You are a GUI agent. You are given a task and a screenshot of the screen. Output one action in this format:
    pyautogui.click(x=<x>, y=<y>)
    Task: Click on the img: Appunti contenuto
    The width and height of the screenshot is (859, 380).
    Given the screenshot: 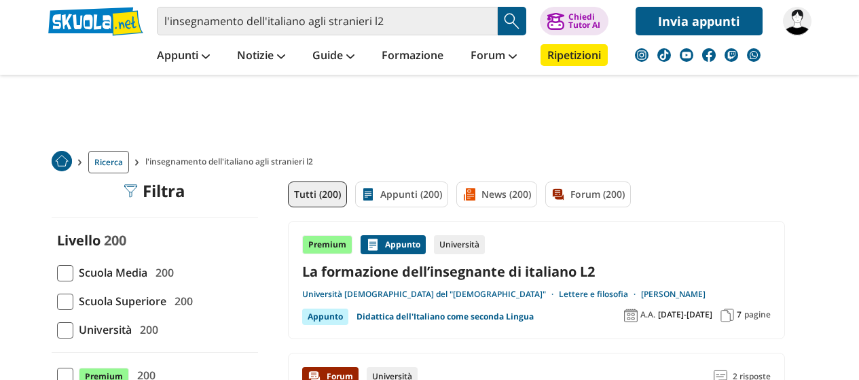 What is the action you would take?
    pyautogui.click(x=373, y=245)
    